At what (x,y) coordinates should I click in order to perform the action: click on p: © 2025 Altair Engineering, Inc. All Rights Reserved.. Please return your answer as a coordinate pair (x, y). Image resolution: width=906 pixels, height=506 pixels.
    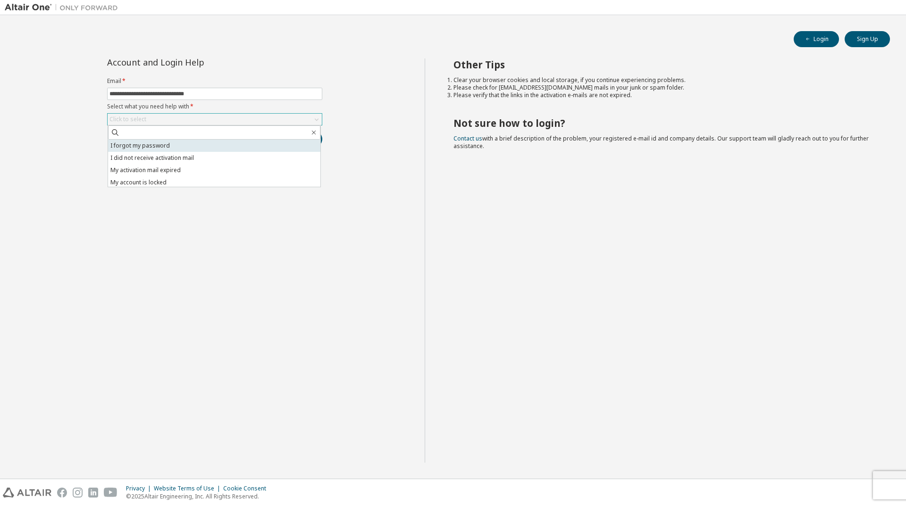
    Looking at the image, I should click on (199, 496).